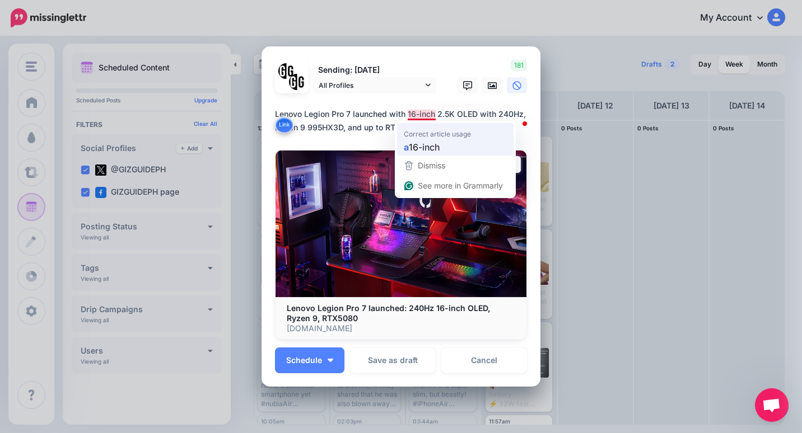 Image resolution: width=802 pixels, height=433 pixels. What do you see at coordinates (404, 121) in the screenshot?
I see `textarea: To enrich screen reader interactions, please activate Accessibility in Grammarly extension settings` at bounding box center [404, 121].